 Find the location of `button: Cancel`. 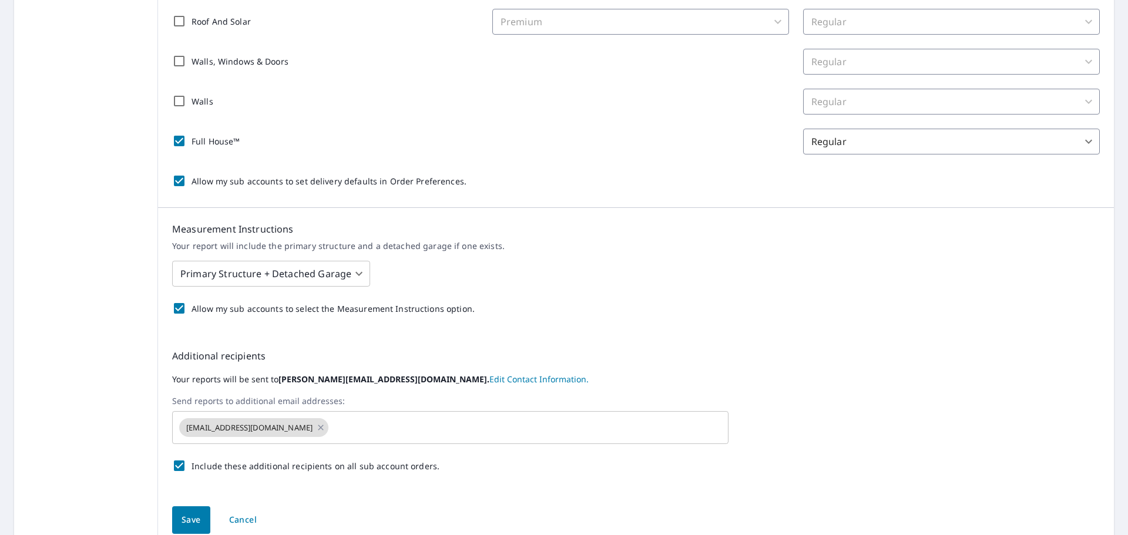

button: Cancel is located at coordinates (243, 520).